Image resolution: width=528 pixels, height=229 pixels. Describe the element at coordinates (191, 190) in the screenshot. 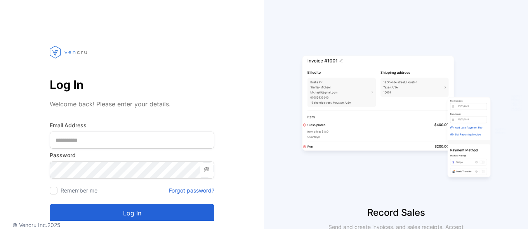

I see `a: Forgot password?` at that location.